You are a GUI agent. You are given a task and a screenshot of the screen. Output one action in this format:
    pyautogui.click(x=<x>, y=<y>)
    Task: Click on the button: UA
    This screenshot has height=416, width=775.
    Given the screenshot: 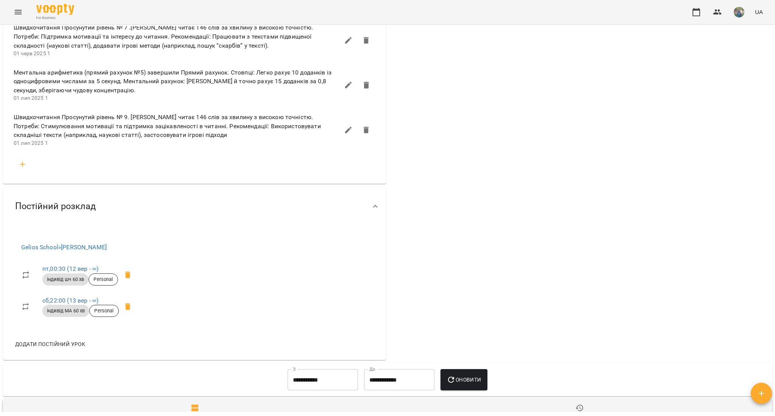 What is the action you would take?
    pyautogui.click(x=759, y=12)
    